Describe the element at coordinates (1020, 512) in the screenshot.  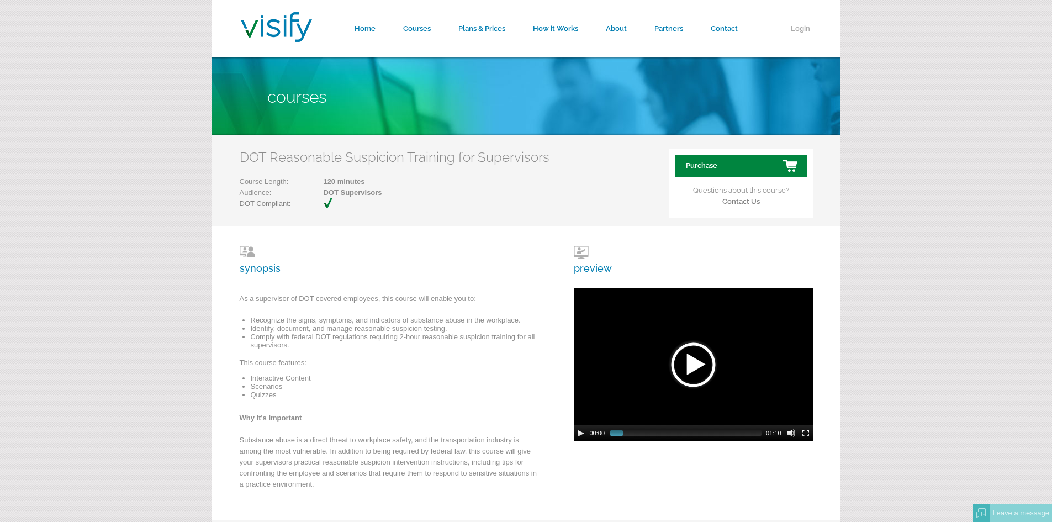
I see `div: Leave a message` at that location.